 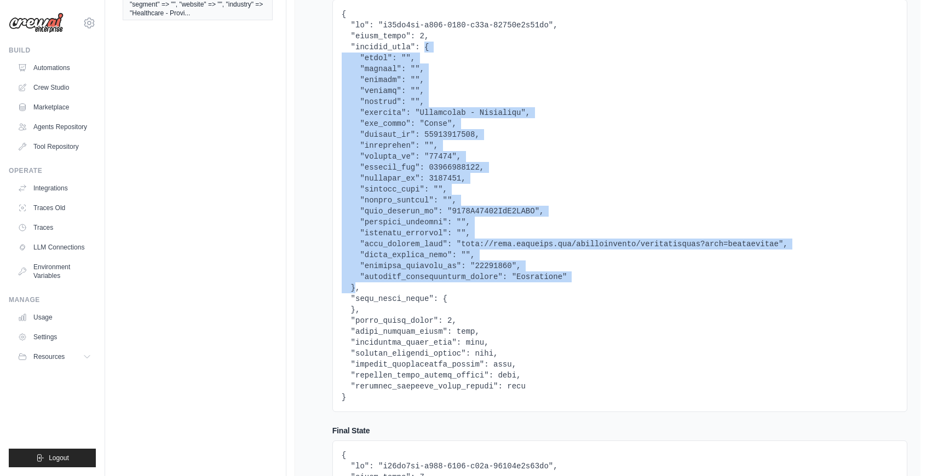 I want to click on img: Logo, so click(x=36, y=23).